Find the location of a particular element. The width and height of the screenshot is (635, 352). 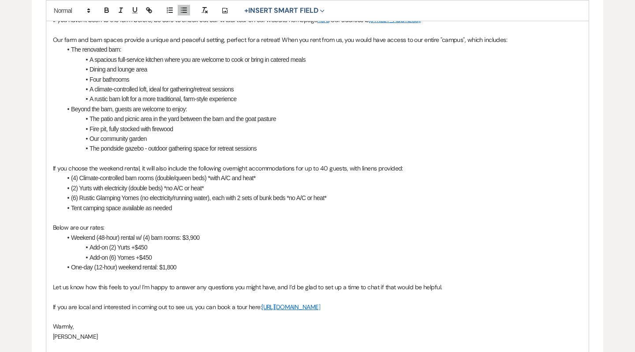

span: Tent camping space available as needed is located at coordinates (121, 208).